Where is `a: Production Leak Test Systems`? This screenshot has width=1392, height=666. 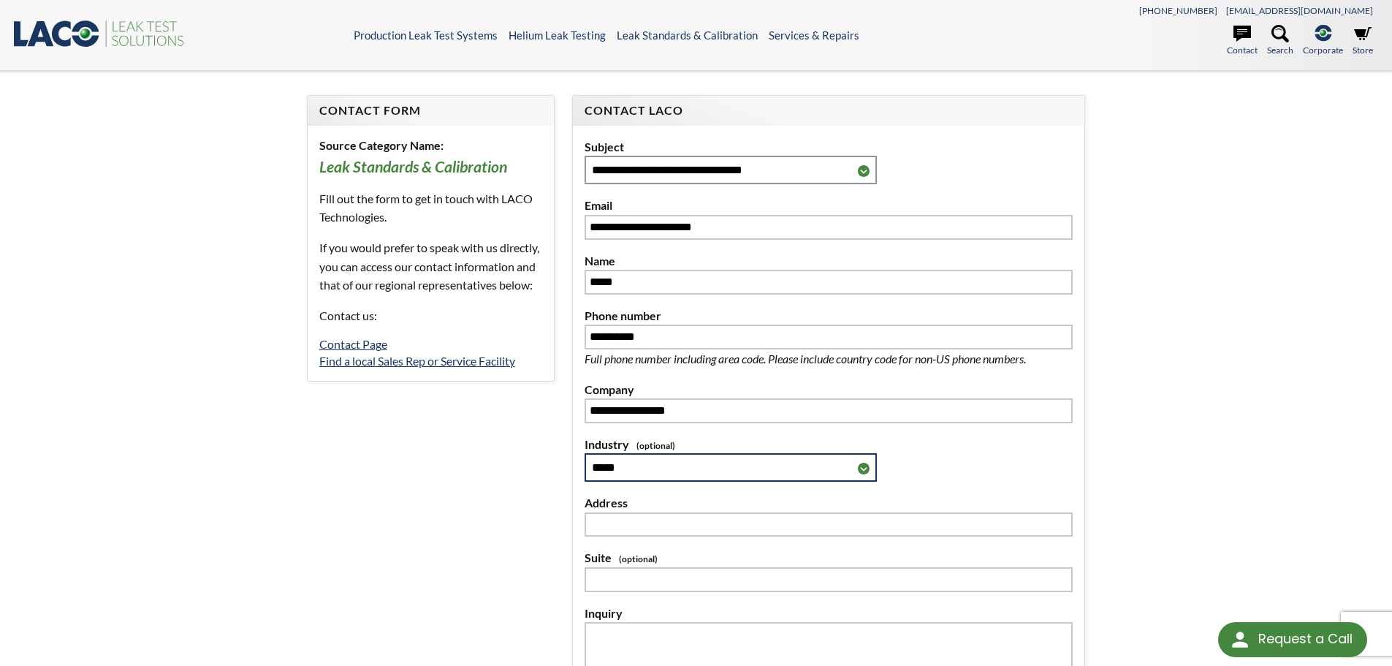 a: Production Leak Test Systems is located at coordinates (425, 35).